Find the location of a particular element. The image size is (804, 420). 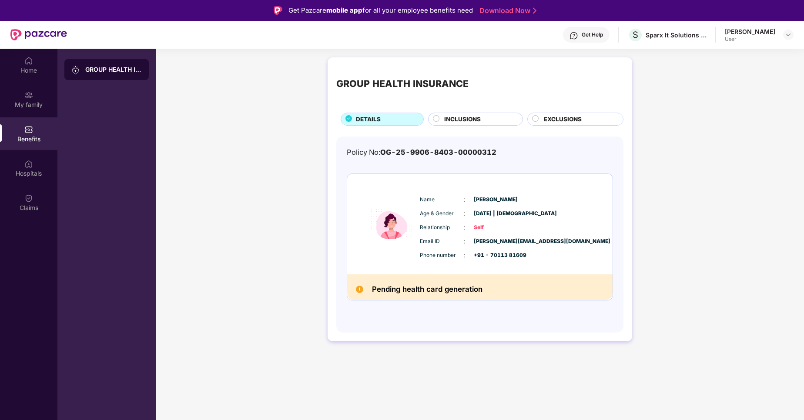

span: S is located at coordinates (635, 35).